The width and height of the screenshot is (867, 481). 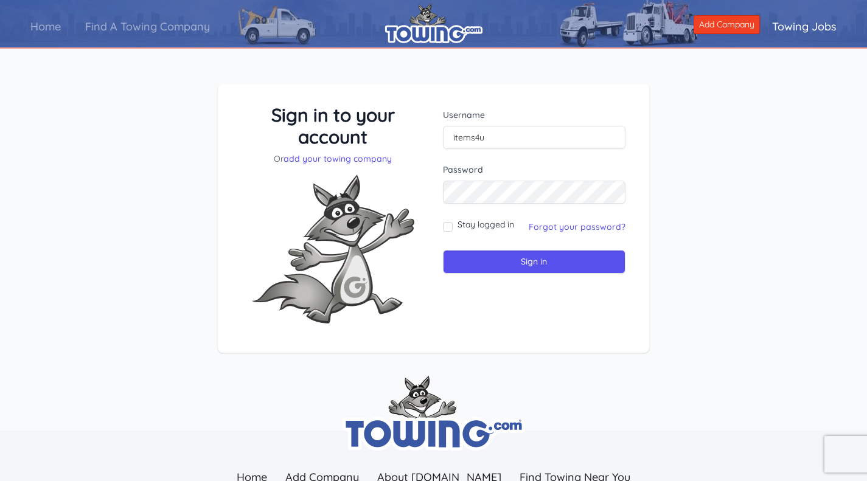 What do you see at coordinates (333, 126) in the screenshot?
I see `h3: Sign in to your account` at bounding box center [333, 126].